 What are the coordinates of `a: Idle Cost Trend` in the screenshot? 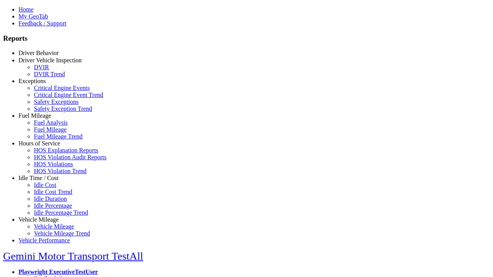 It's located at (53, 192).